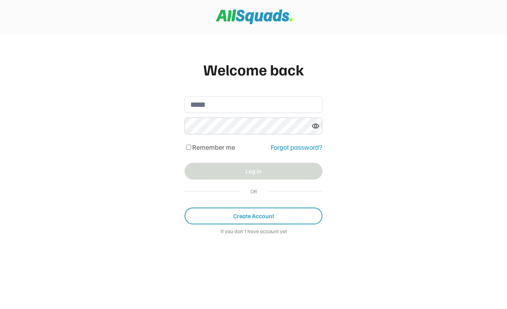  I want to click on label: Remember me, so click(213, 147).